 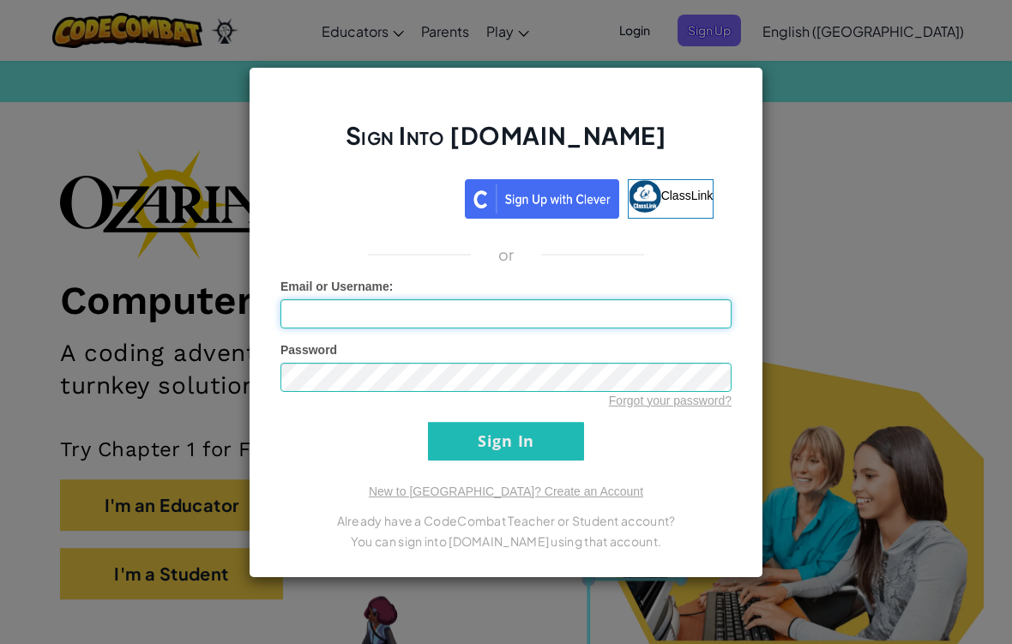 What do you see at coordinates (377, 199) in the screenshot?
I see `a: Sign in with Google. Opens in new tab` at bounding box center [377, 199].